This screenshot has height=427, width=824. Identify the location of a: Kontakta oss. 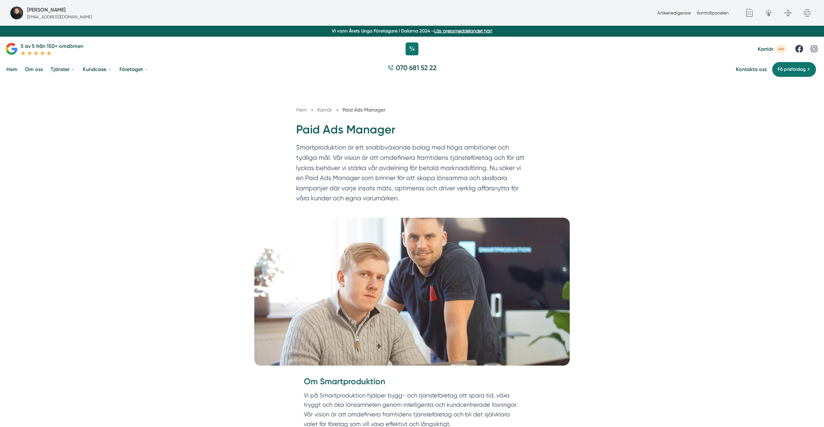
(751, 69).